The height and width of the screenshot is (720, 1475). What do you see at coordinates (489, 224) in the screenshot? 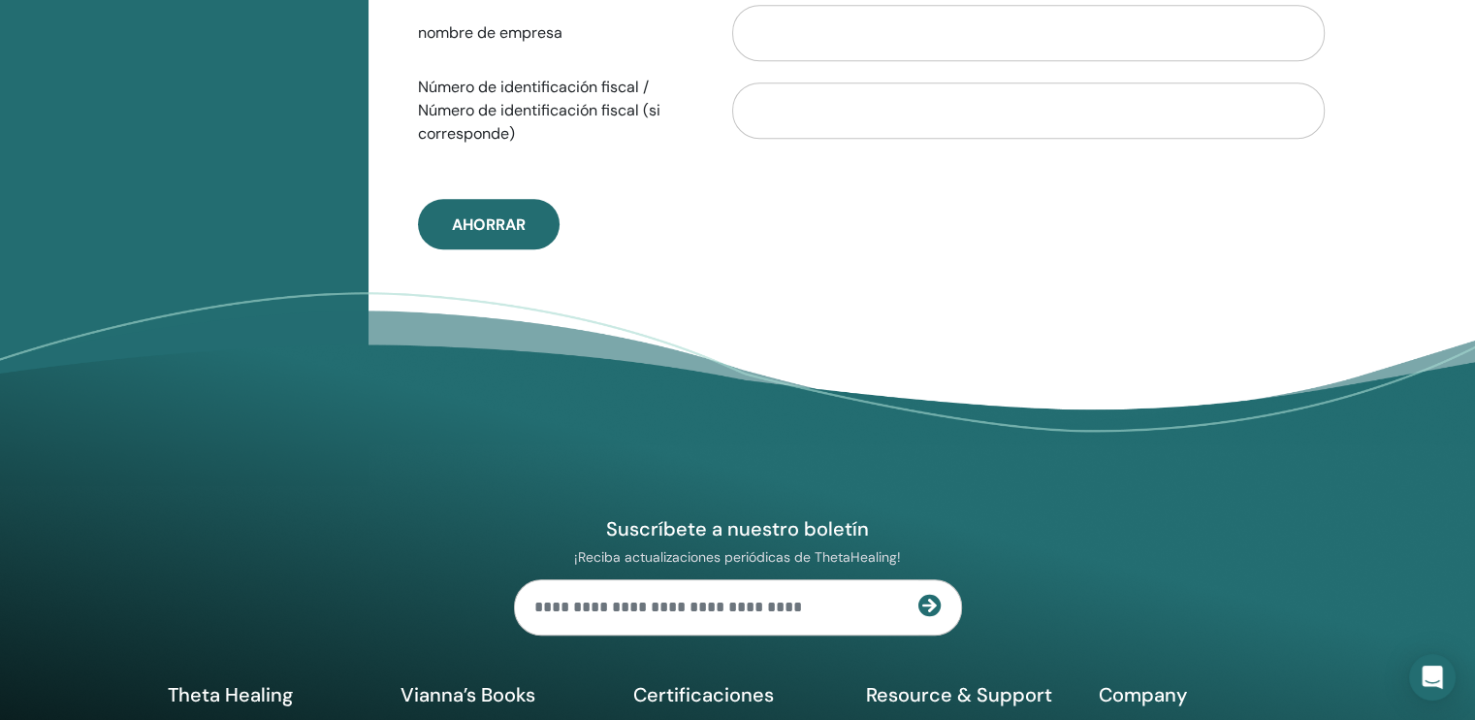
I see `button: Ahorrar` at bounding box center [489, 224].